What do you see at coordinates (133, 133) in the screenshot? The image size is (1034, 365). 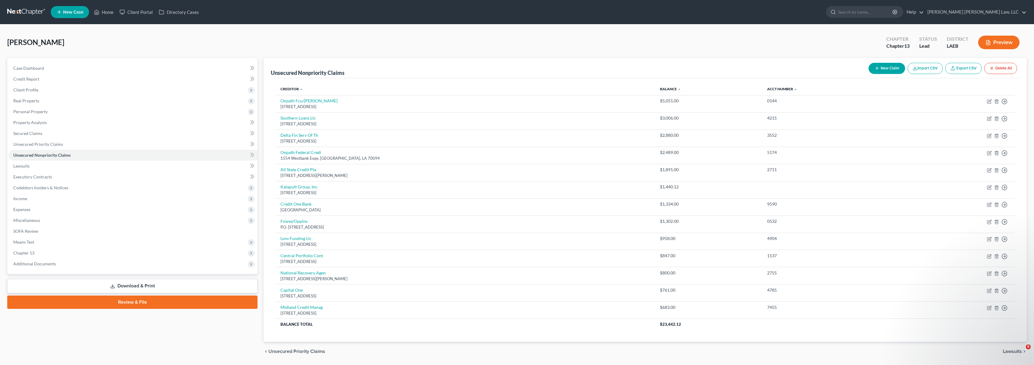 I see `a: Secured Claims` at bounding box center [133, 133].